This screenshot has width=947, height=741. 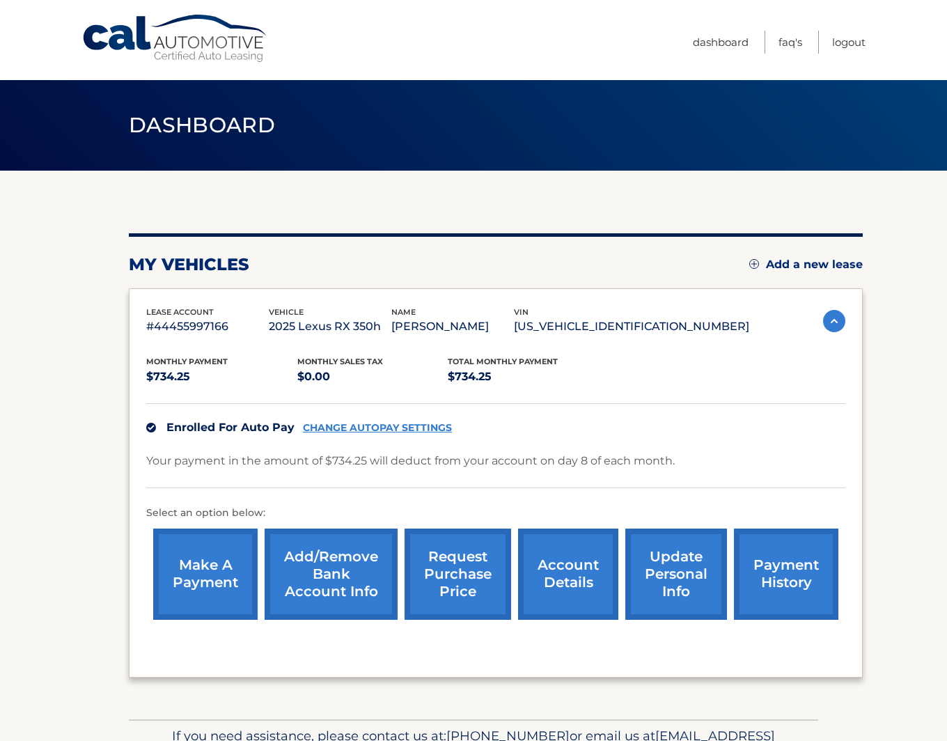 I want to click on h2: my vehicles, so click(x=189, y=265).